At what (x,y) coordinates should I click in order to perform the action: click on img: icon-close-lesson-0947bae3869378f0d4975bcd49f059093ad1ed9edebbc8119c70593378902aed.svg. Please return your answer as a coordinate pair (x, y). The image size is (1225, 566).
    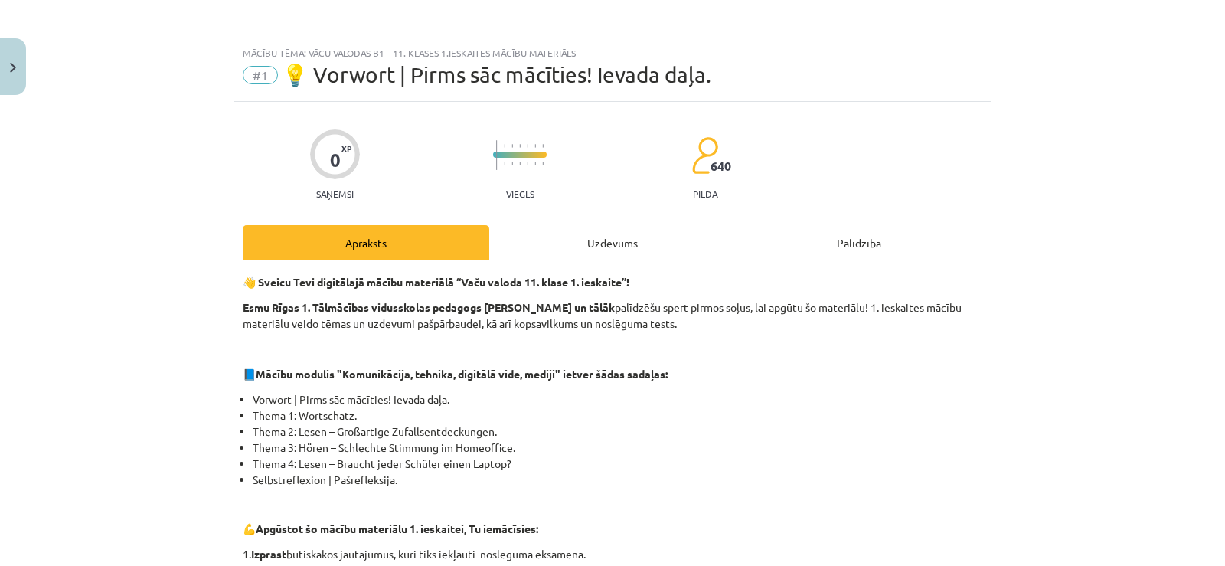
    Looking at the image, I should click on (13, 67).